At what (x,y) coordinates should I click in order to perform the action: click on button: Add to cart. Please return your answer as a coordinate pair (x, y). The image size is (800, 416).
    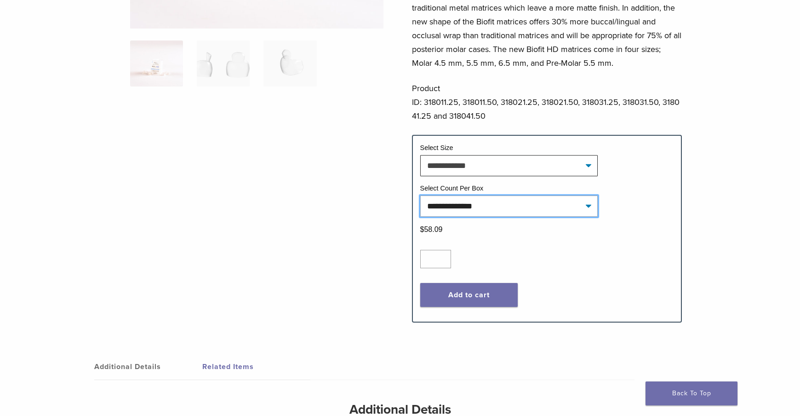
    Looking at the image, I should click on (469, 295).